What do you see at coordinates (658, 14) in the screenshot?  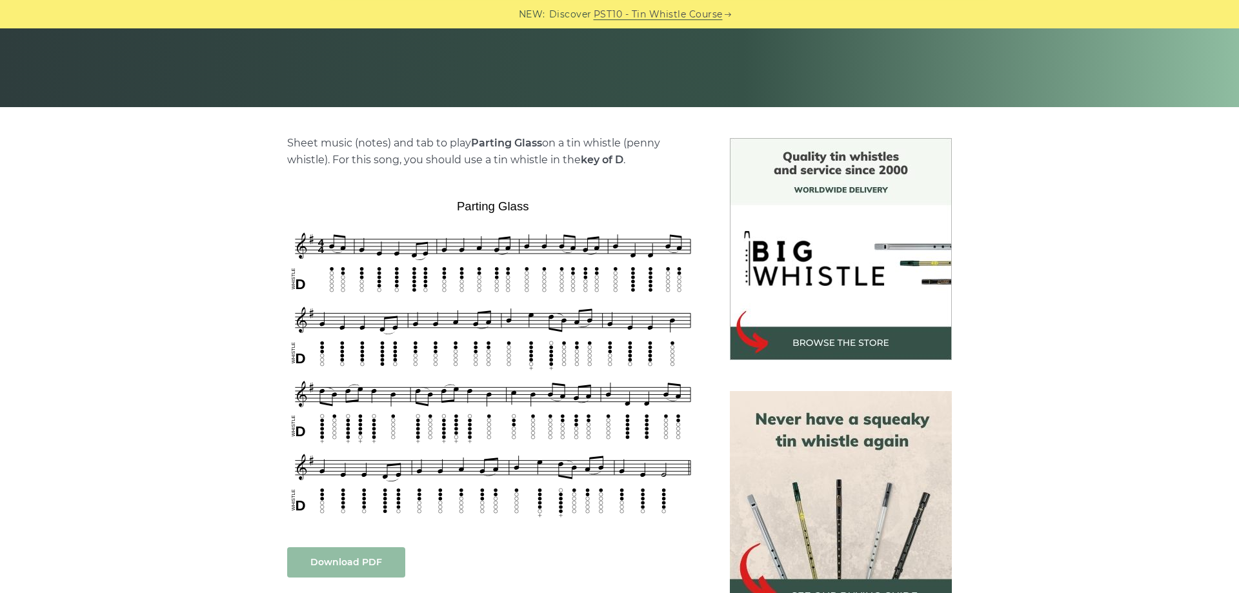 I see `a: PST10 - Tin Whistle Course` at bounding box center [658, 14].